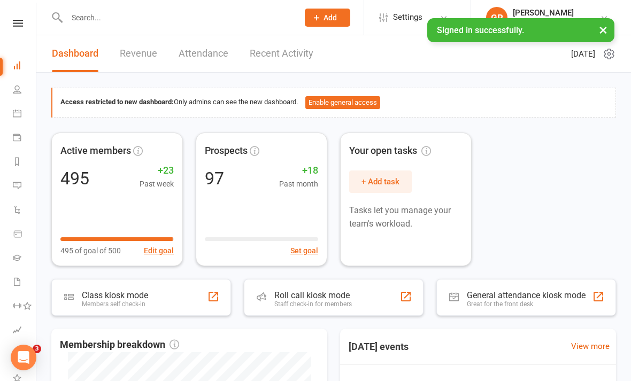  What do you see at coordinates (25, 114) in the screenshot?
I see `a: Calendar` at bounding box center [25, 114].